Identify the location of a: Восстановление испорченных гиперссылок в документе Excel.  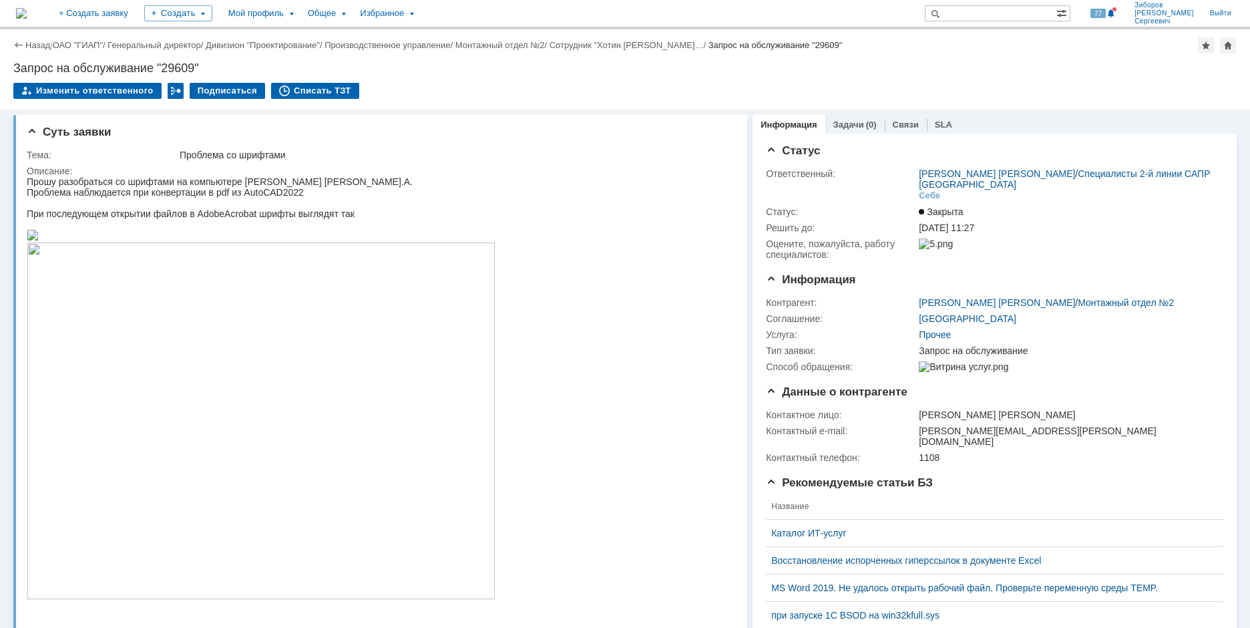
(989, 560).